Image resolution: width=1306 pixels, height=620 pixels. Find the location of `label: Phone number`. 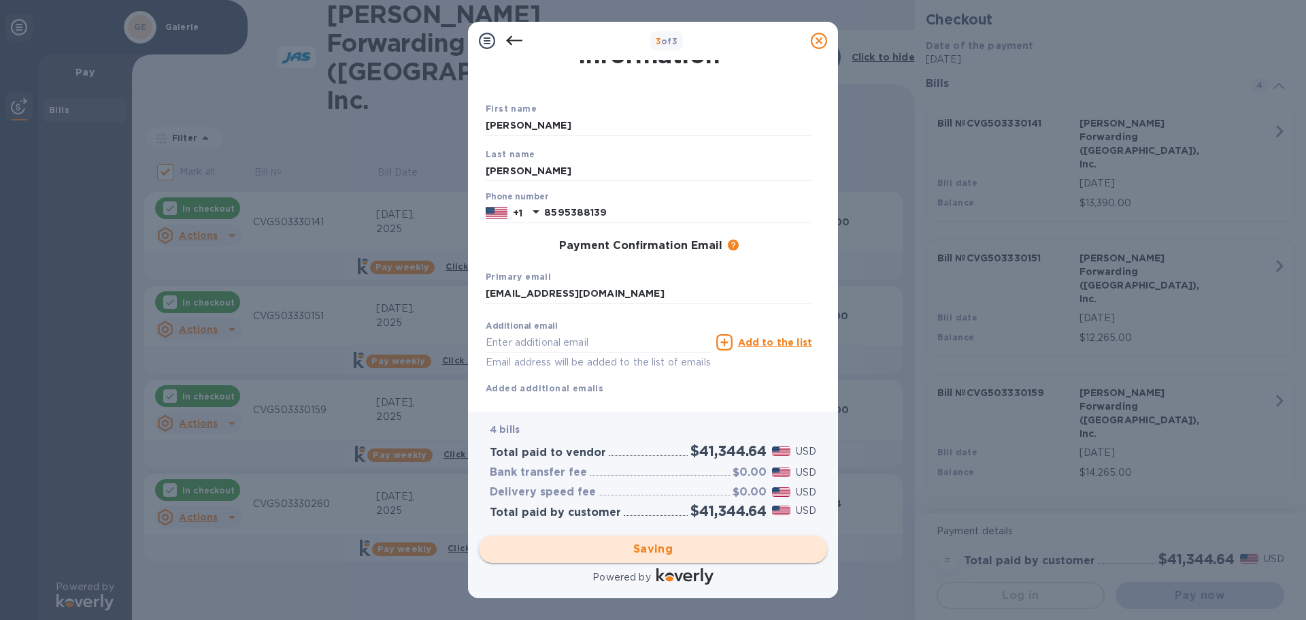

label: Phone number is located at coordinates (517, 197).